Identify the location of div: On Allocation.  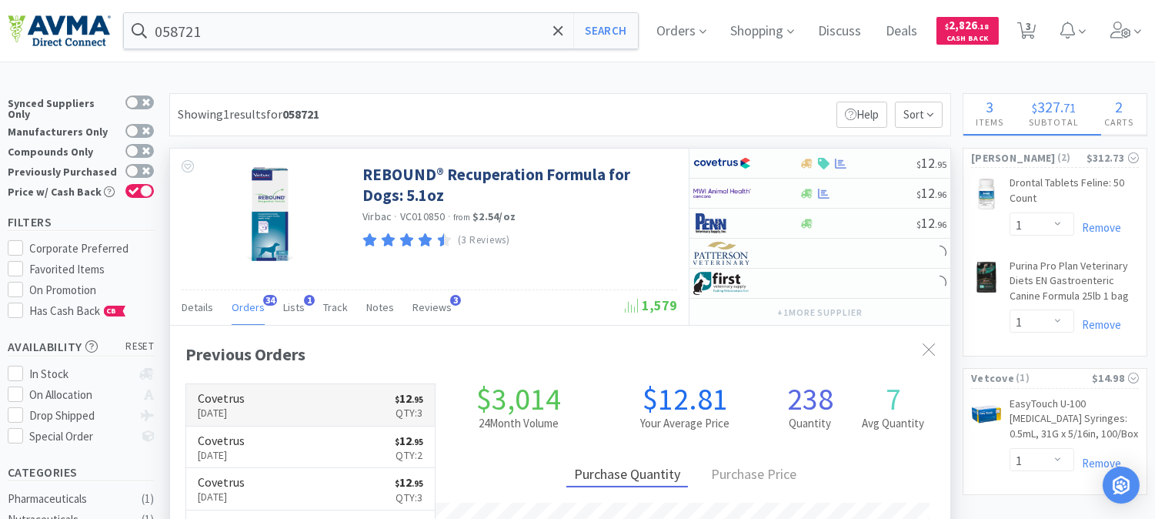
(81, 395).